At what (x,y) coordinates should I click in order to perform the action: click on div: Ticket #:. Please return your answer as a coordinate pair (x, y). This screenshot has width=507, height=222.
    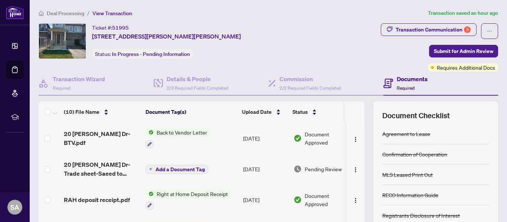
    Looking at the image, I should click on (110, 27).